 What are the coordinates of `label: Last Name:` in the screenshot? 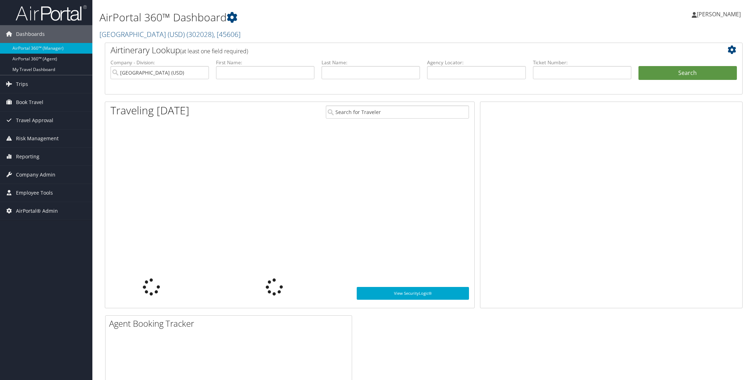 It's located at (371, 63).